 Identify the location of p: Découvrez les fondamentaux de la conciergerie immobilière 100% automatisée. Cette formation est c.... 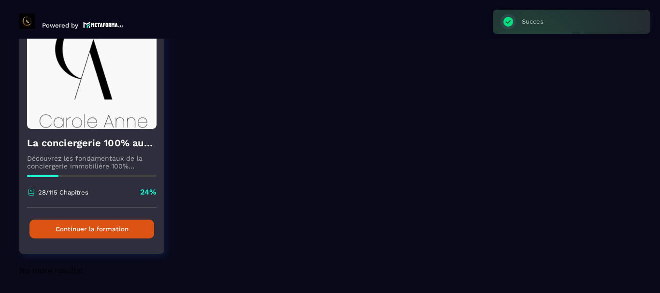
(92, 162).